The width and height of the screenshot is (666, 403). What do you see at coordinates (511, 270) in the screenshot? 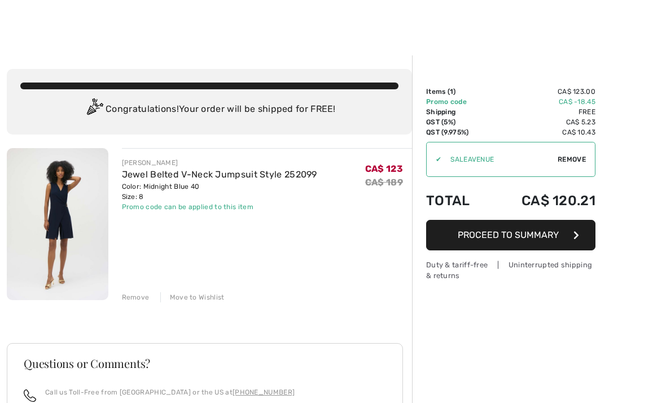
I see `div: Duty & tariff-free | Uninterrupted shipping & returns` at bounding box center [511, 270].